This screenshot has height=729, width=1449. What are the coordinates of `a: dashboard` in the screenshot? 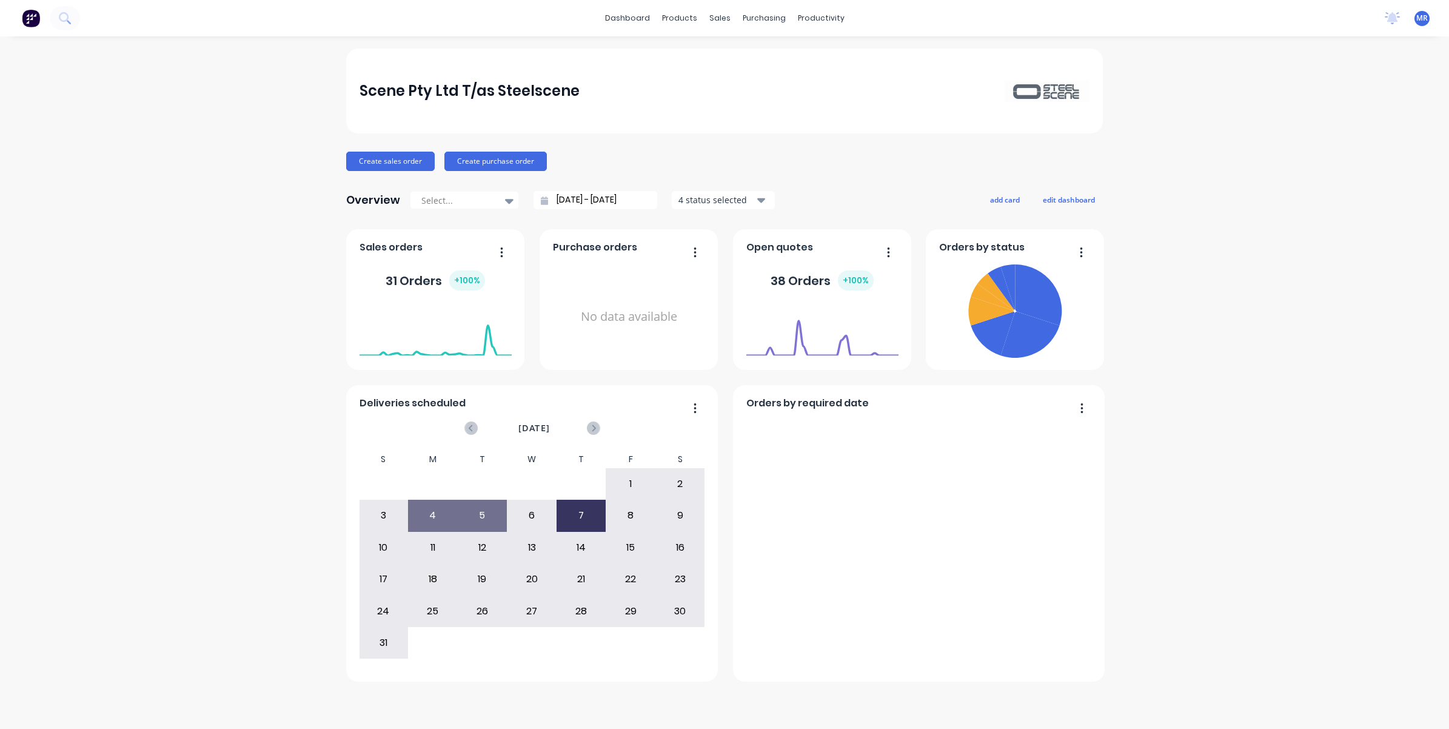 It's located at (628, 18).